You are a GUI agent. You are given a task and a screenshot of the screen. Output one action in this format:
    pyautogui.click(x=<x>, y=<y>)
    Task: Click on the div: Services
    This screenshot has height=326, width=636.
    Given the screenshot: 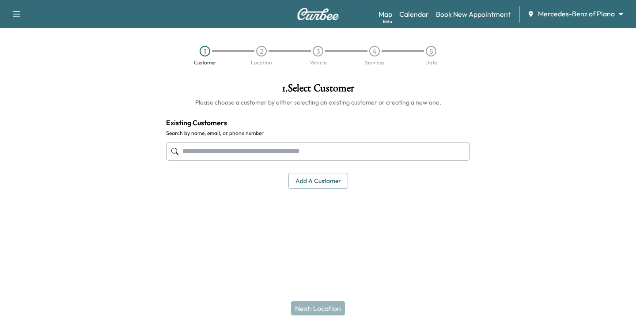 What is the action you would take?
    pyautogui.click(x=374, y=63)
    